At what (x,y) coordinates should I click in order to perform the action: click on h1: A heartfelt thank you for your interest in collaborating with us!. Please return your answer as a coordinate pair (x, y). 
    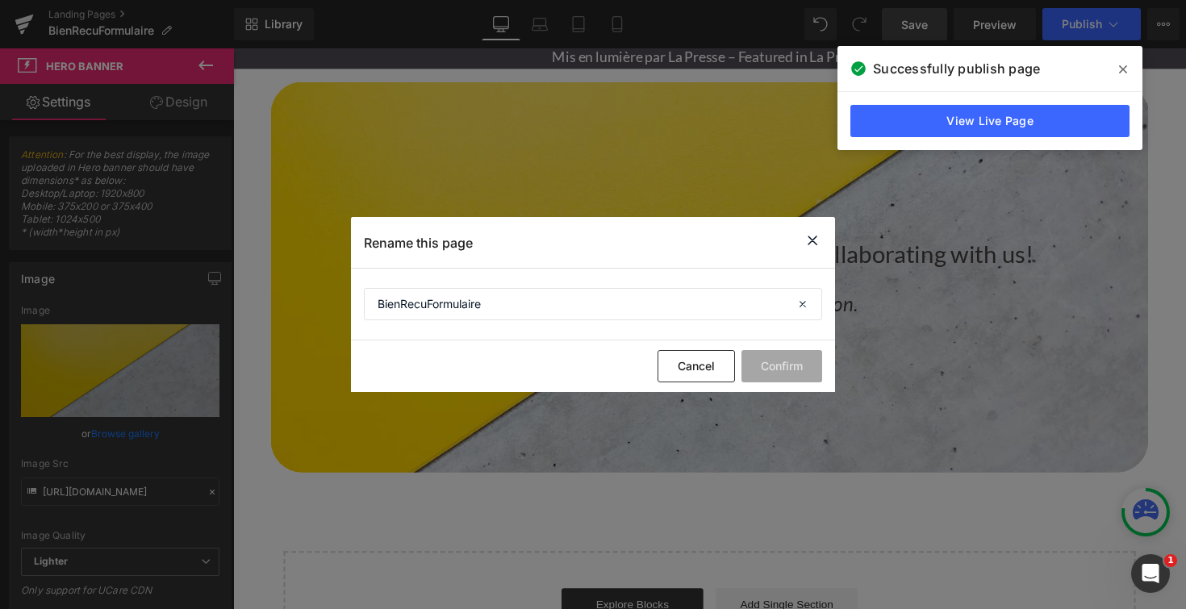
    Looking at the image, I should click on (487, 211).